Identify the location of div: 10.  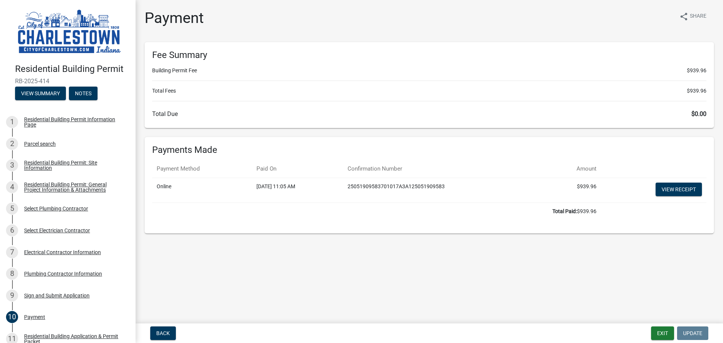
(12, 317).